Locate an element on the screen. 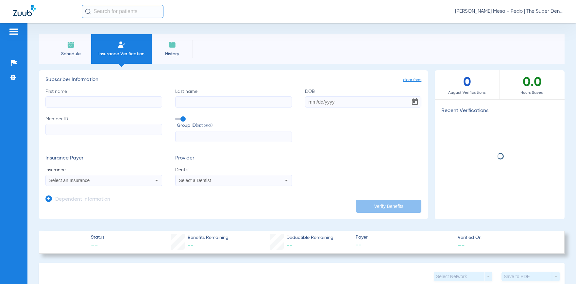  h3: Insurance Payer is located at coordinates (104, 159).